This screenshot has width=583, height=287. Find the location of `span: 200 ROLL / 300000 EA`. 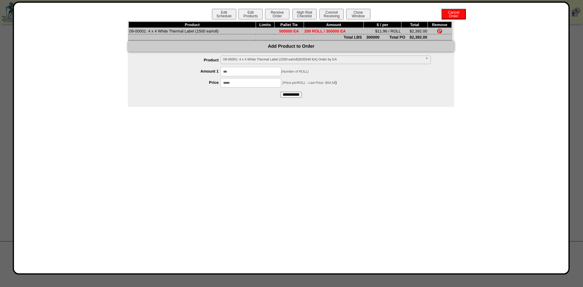

span: 200 ROLL / 300000 EA is located at coordinates (325, 31).